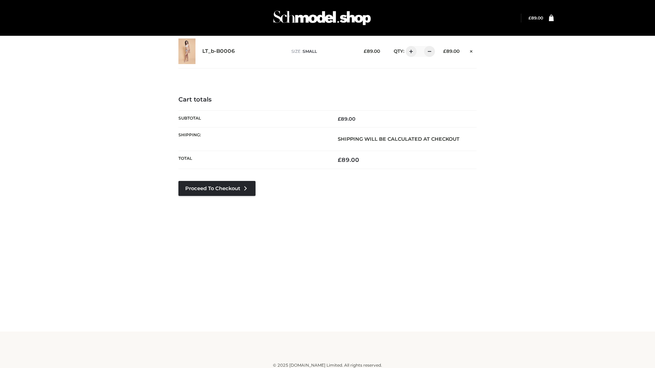 Image resolution: width=655 pixels, height=368 pixels. Describe the element at coordinates (219, 51) in the screenshot. I see `a: LT_b-B0006` at that location.